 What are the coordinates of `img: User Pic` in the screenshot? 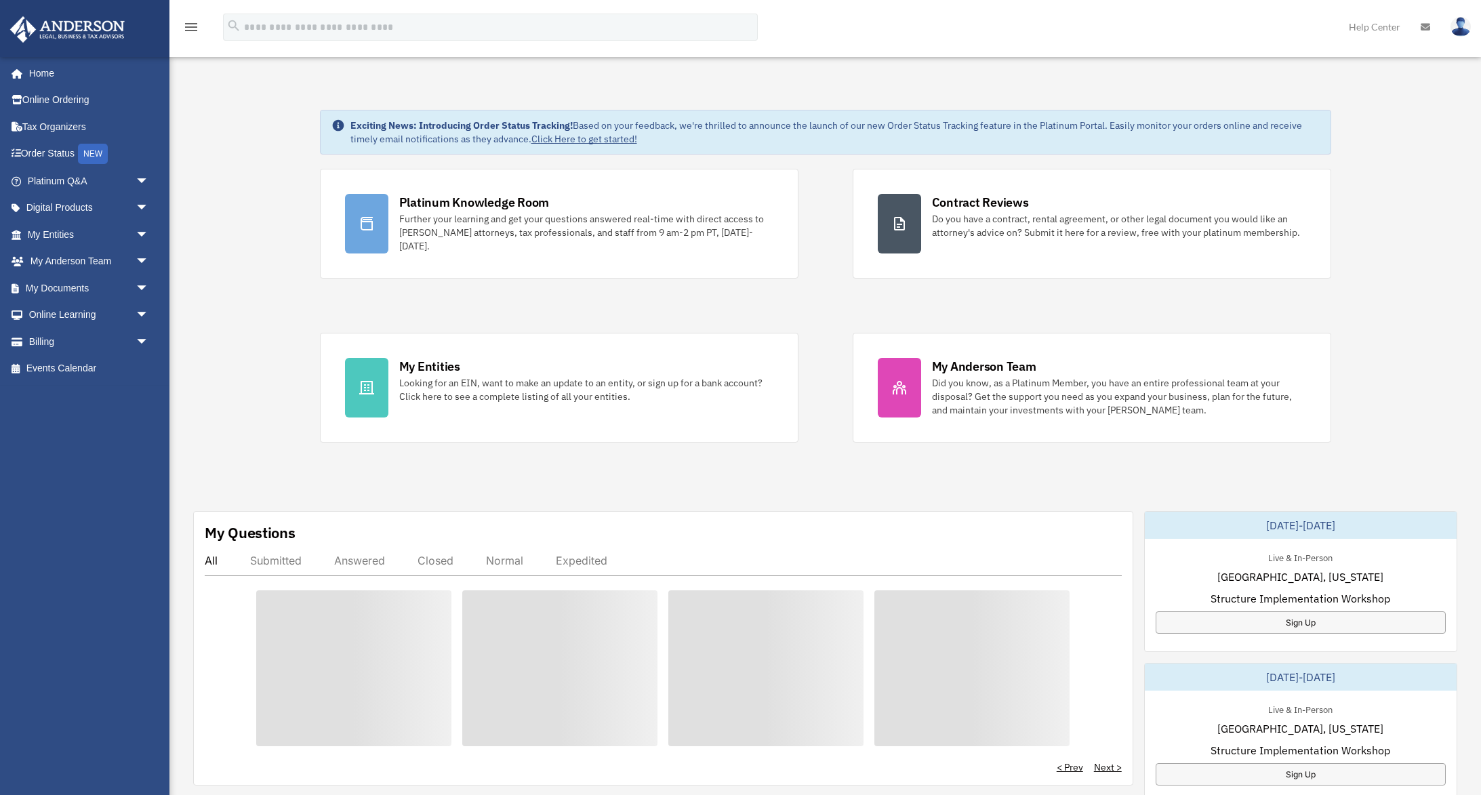 It's located at (1461, 26).